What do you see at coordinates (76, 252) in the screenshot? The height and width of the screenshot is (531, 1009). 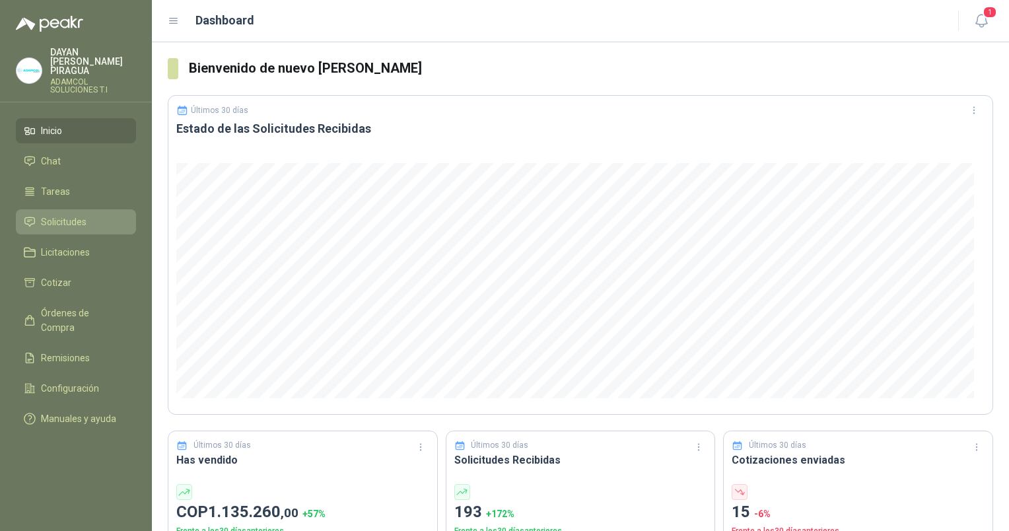 I see `a: Licitaciones` at bounding box center [76, 252].